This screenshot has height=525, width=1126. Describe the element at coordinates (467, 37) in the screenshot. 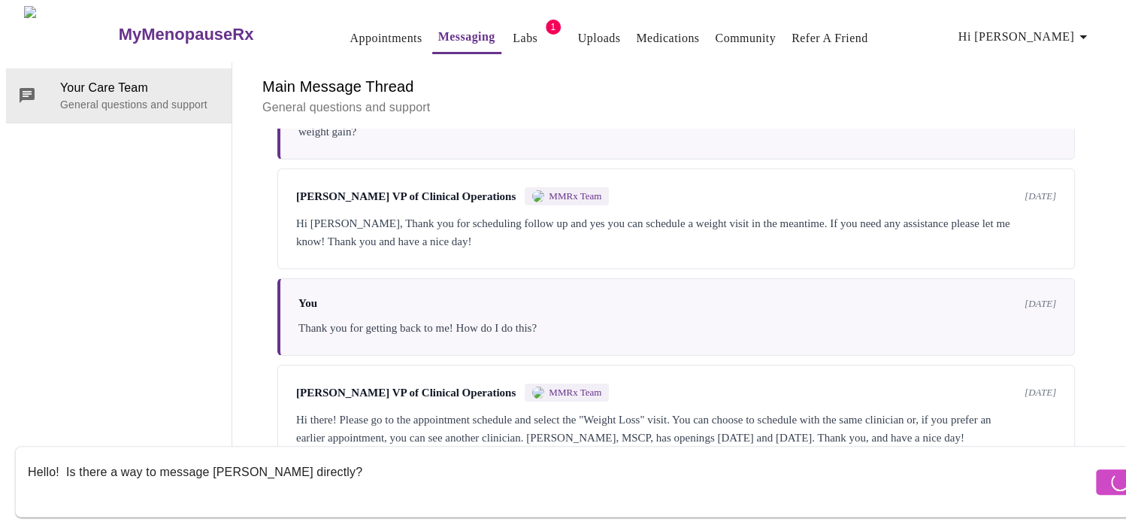

I see `a: Messaging` at that location.